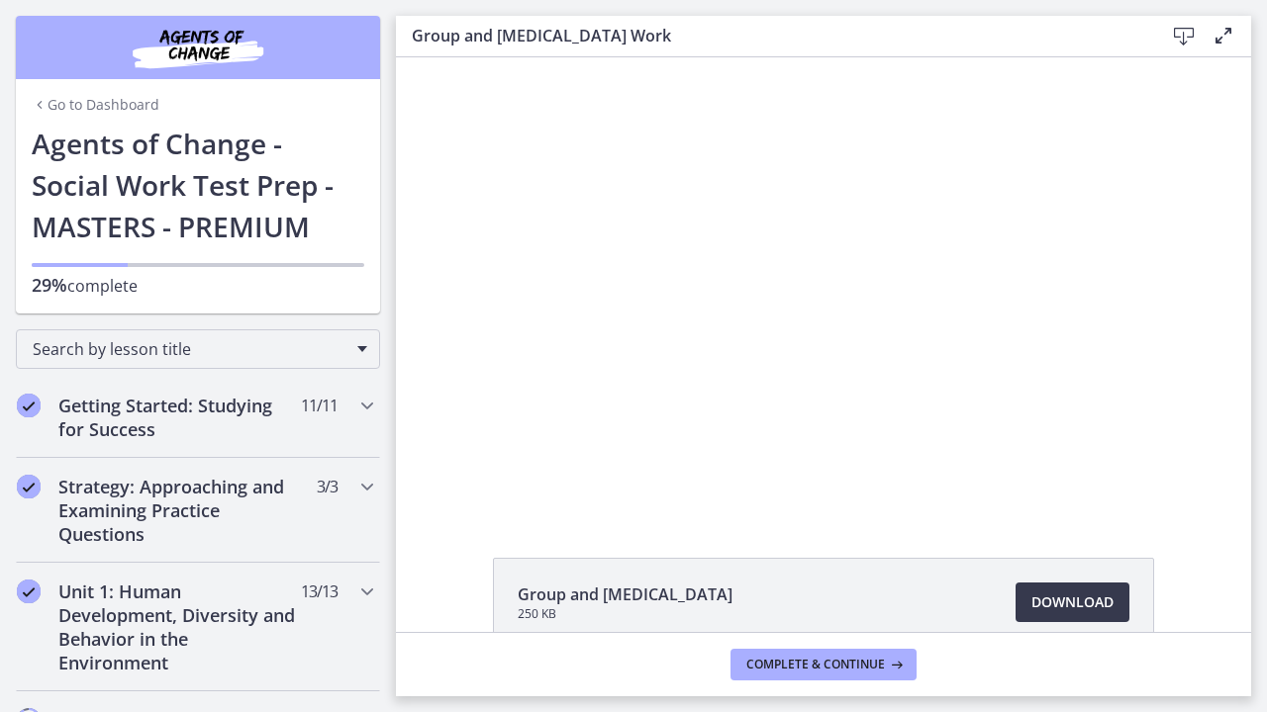 This screenshot has width=1267, height=712. I want to click on a: Download, so click(1072, 603).